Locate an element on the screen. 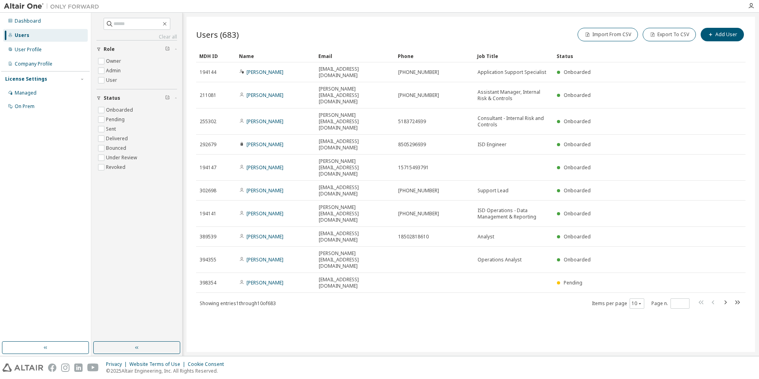 The image size is (759, 379). div: MDH ID is located at coordinates (216, 56).